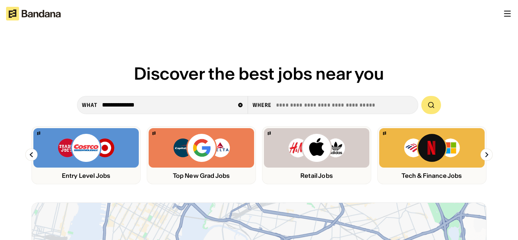 The height and width of the screenshot is (240, 518). I want to click on a: Bandana logoH&M, Apply, Adidas logosRetail Jobs, so click(317, 155).